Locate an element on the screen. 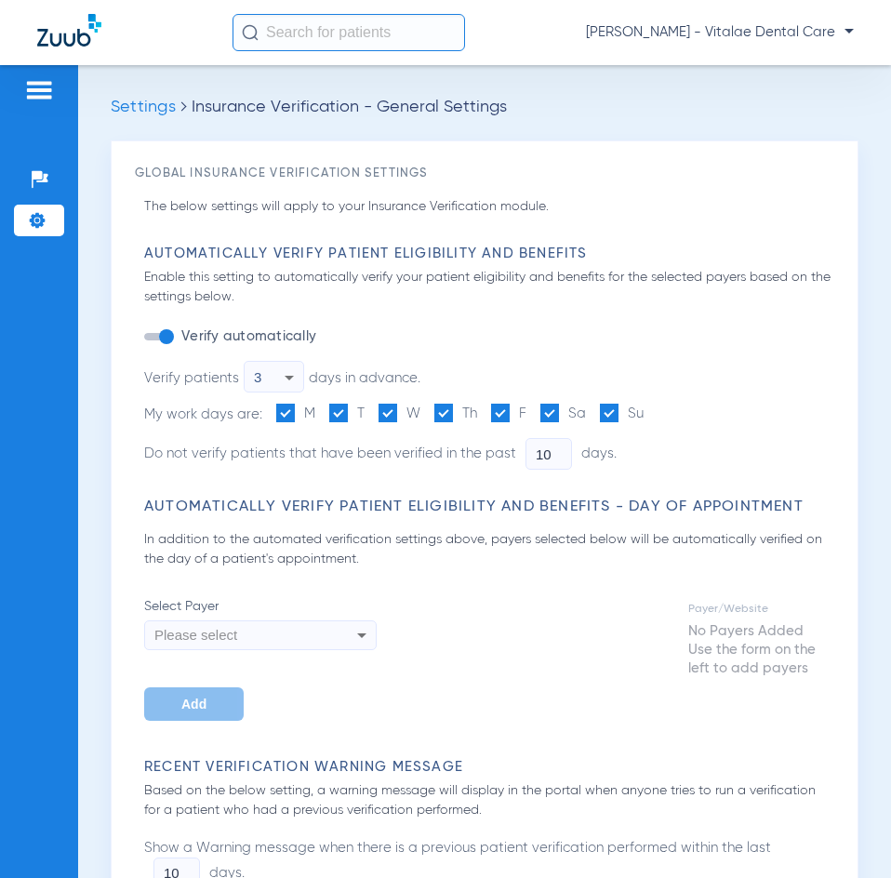  li: Do not verify patients that have been verified in the past days. is located at coordinates (391, 454).